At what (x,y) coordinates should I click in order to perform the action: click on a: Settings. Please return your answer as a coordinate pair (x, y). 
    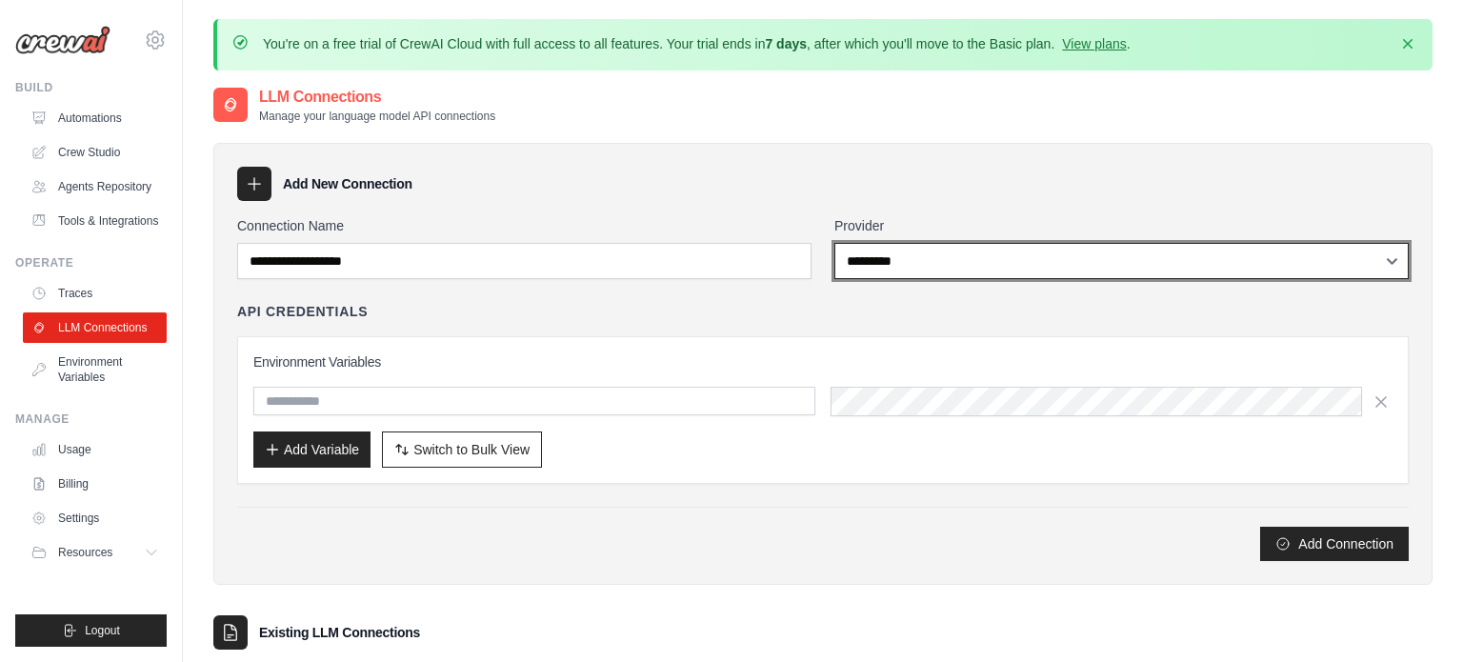
    Looking at the image, I should click on (94, 518).